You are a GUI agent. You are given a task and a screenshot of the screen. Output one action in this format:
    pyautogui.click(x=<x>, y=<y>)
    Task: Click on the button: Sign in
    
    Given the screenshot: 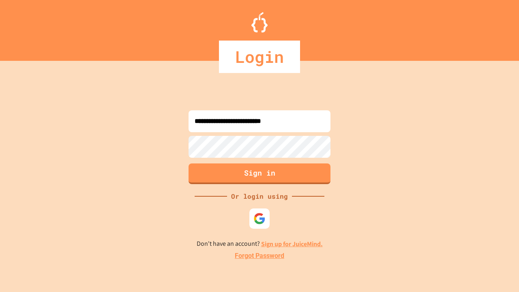 What is the action you would take?
    pyautogui.click(x=260, y=174)
    